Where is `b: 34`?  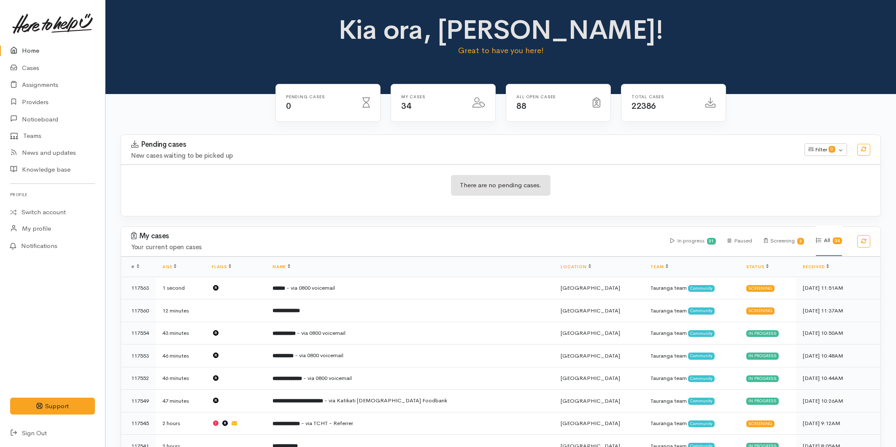
b: 34 is located at coordinates (837, 240).